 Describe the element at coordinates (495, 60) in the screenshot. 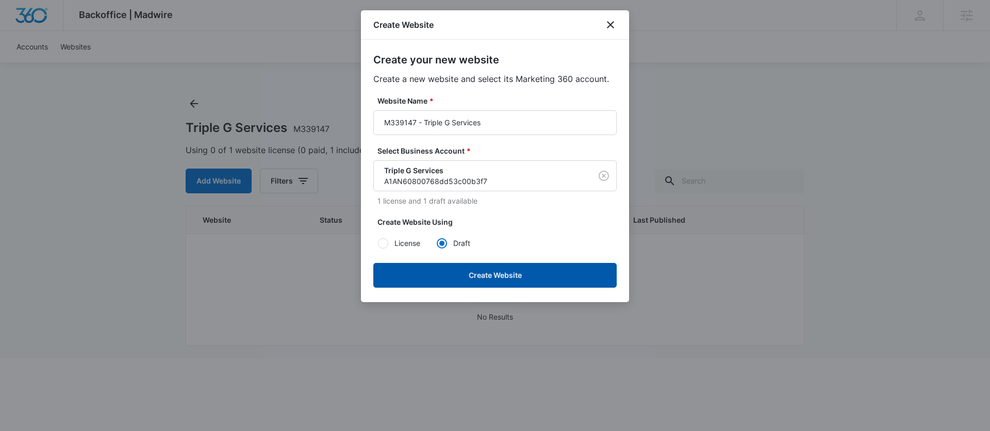

I see `h2: Create your new website` at that location.